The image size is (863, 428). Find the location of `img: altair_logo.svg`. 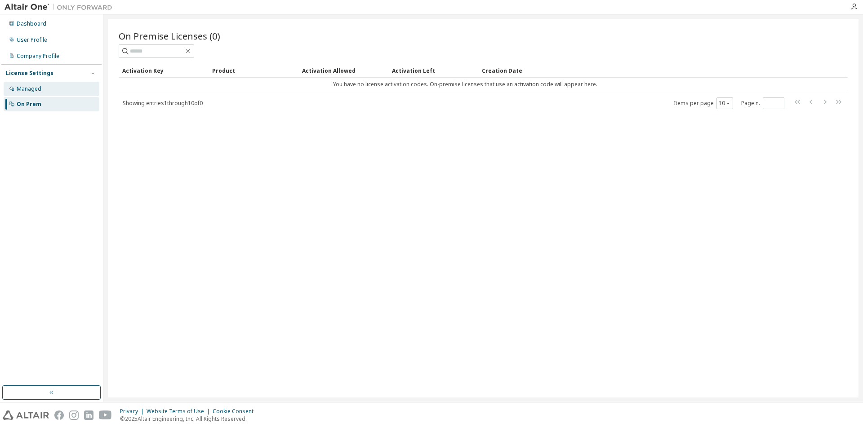

img: altair_logo.svg is located at coordinates (26, 415).